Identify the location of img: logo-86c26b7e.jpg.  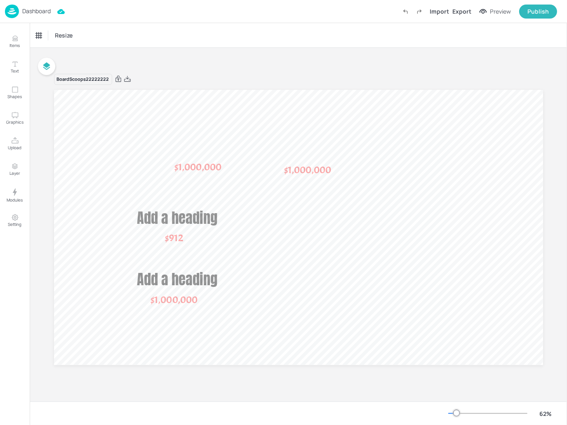
(12, 11).